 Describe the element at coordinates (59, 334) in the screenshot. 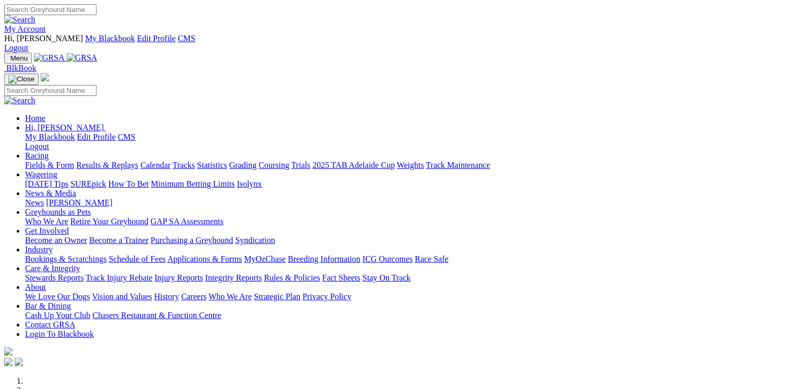

I see `a: Login To Blackbook` at that location.